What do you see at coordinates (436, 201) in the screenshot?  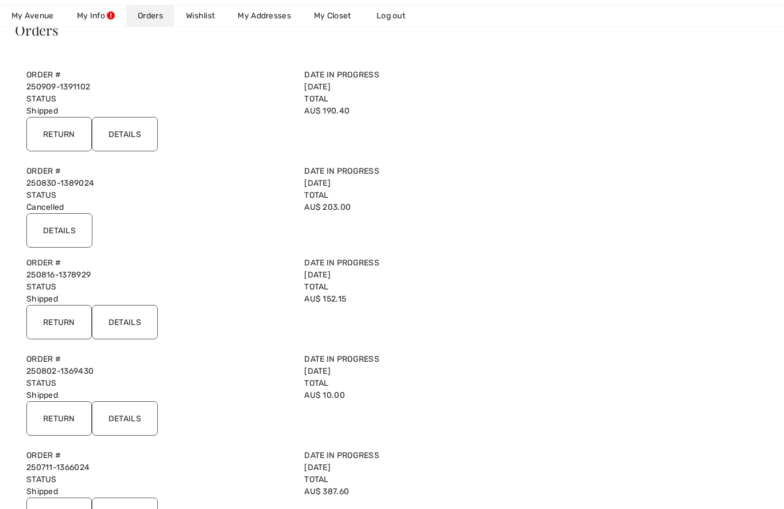 I see `div: AU$ 203.00` at bounding box center [436, 201].